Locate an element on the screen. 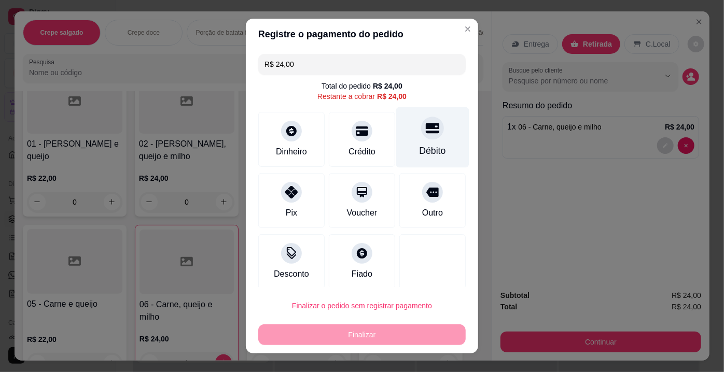  div: Restante a cobrar is located at coordinates (362, 96).